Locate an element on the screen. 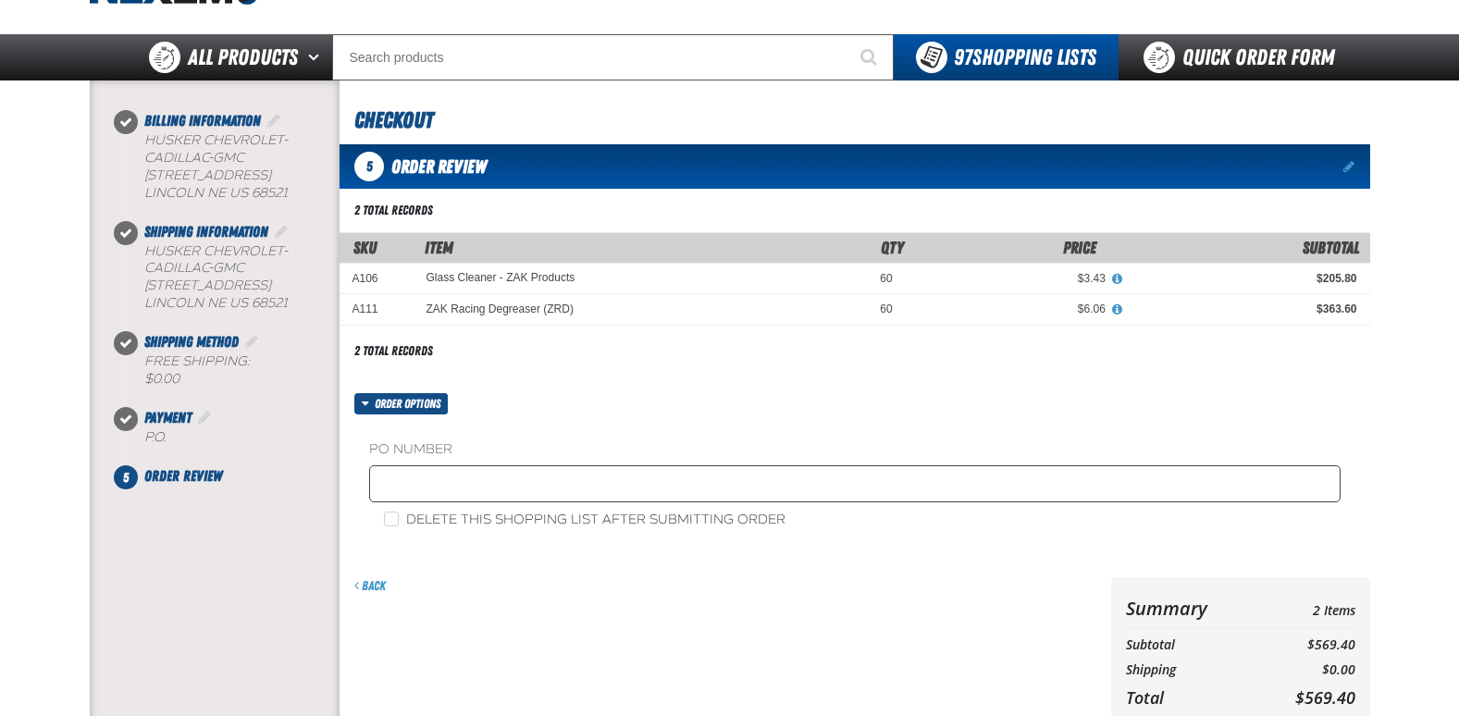  a: Edit Billing Information is located at coordinates (274, 120).